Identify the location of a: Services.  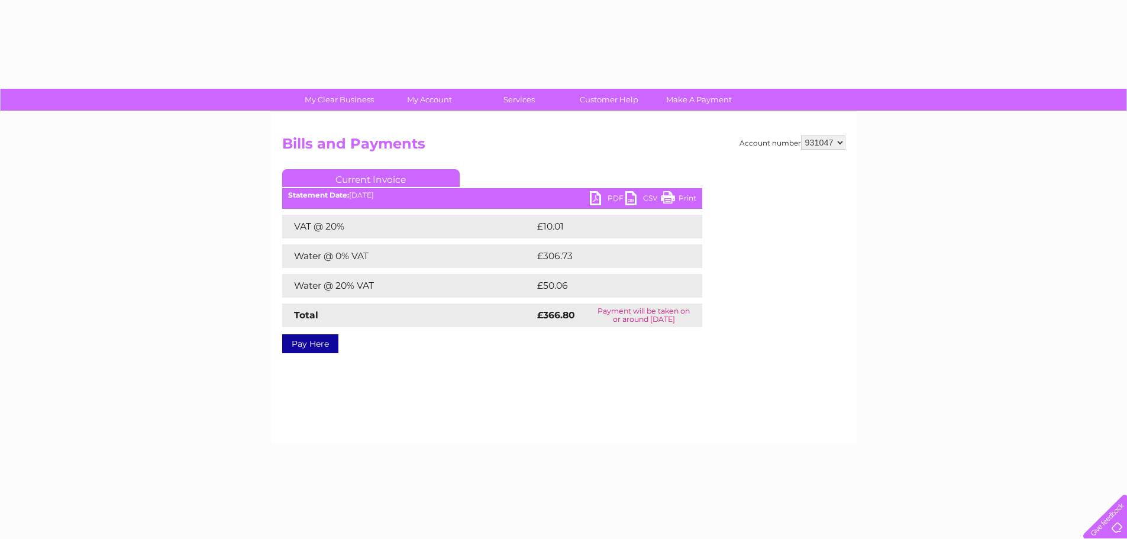
(519, 99).